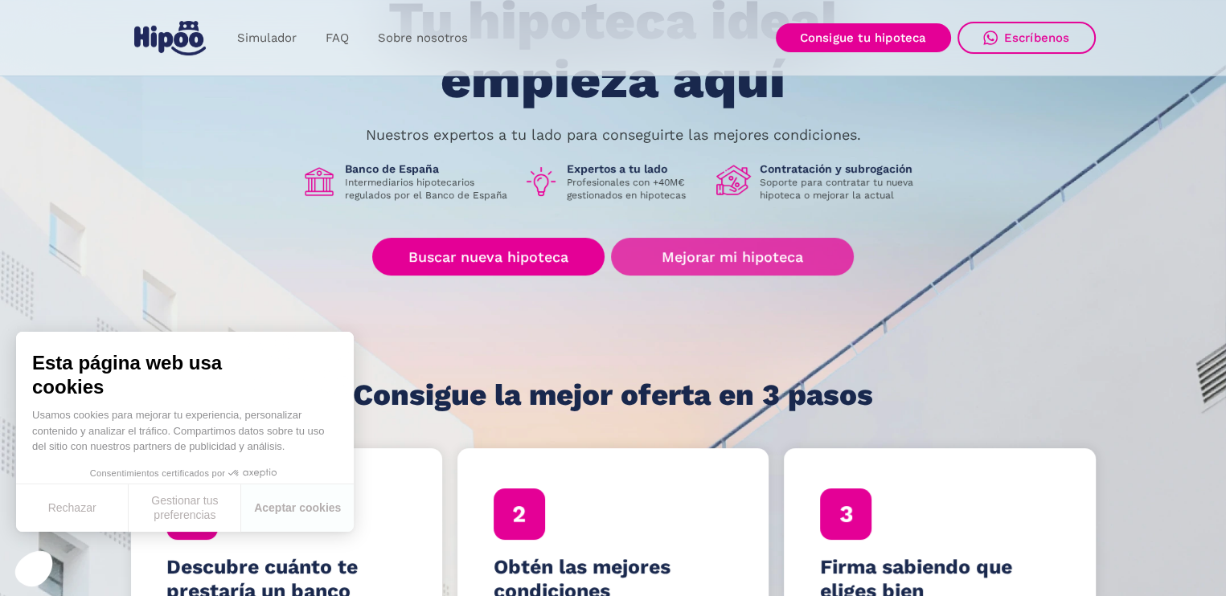 Image resolution: width=1226 pixels, height=596 pixels. I want to click on a: FAQ, so click(337, 38).